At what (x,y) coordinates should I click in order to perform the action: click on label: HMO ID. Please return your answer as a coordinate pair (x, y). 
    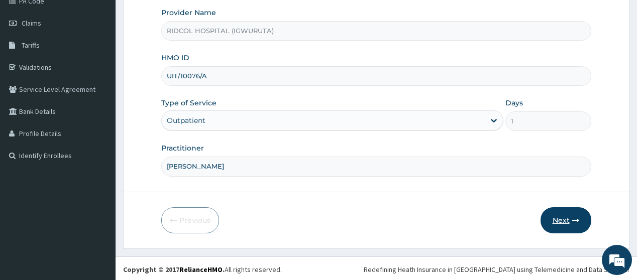
    Looking at the image, I should click on (175, 58).